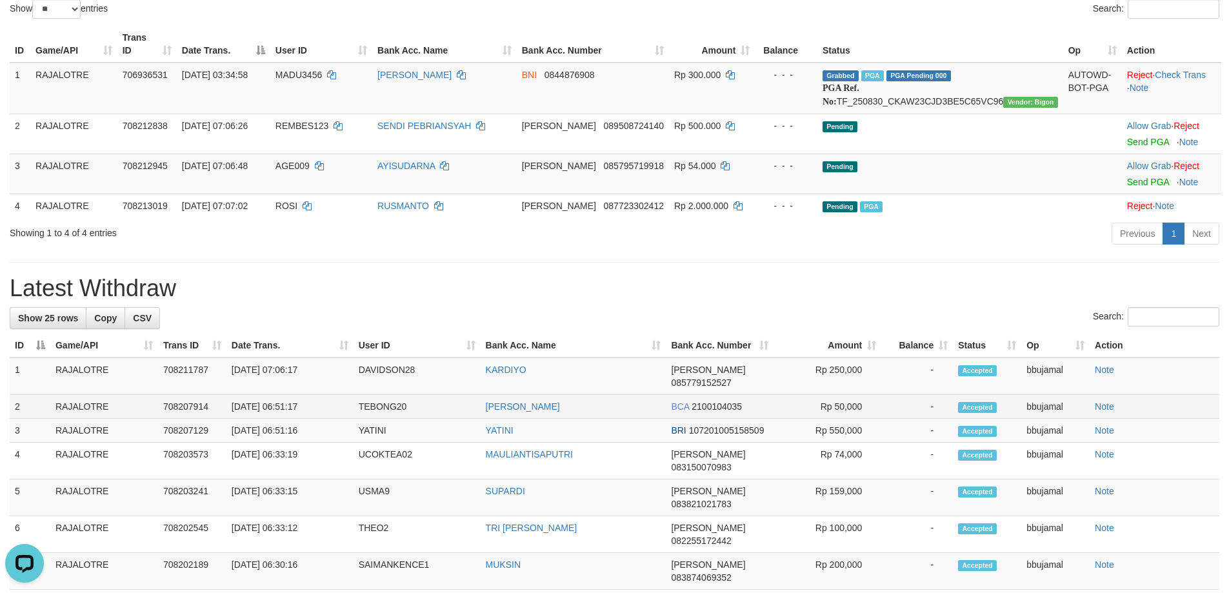 The image size is (1229, 593). Describe the element at coordinates (529, 454) in the screenshot. I see `a: MAULIANTISAPUTRI` at that location.